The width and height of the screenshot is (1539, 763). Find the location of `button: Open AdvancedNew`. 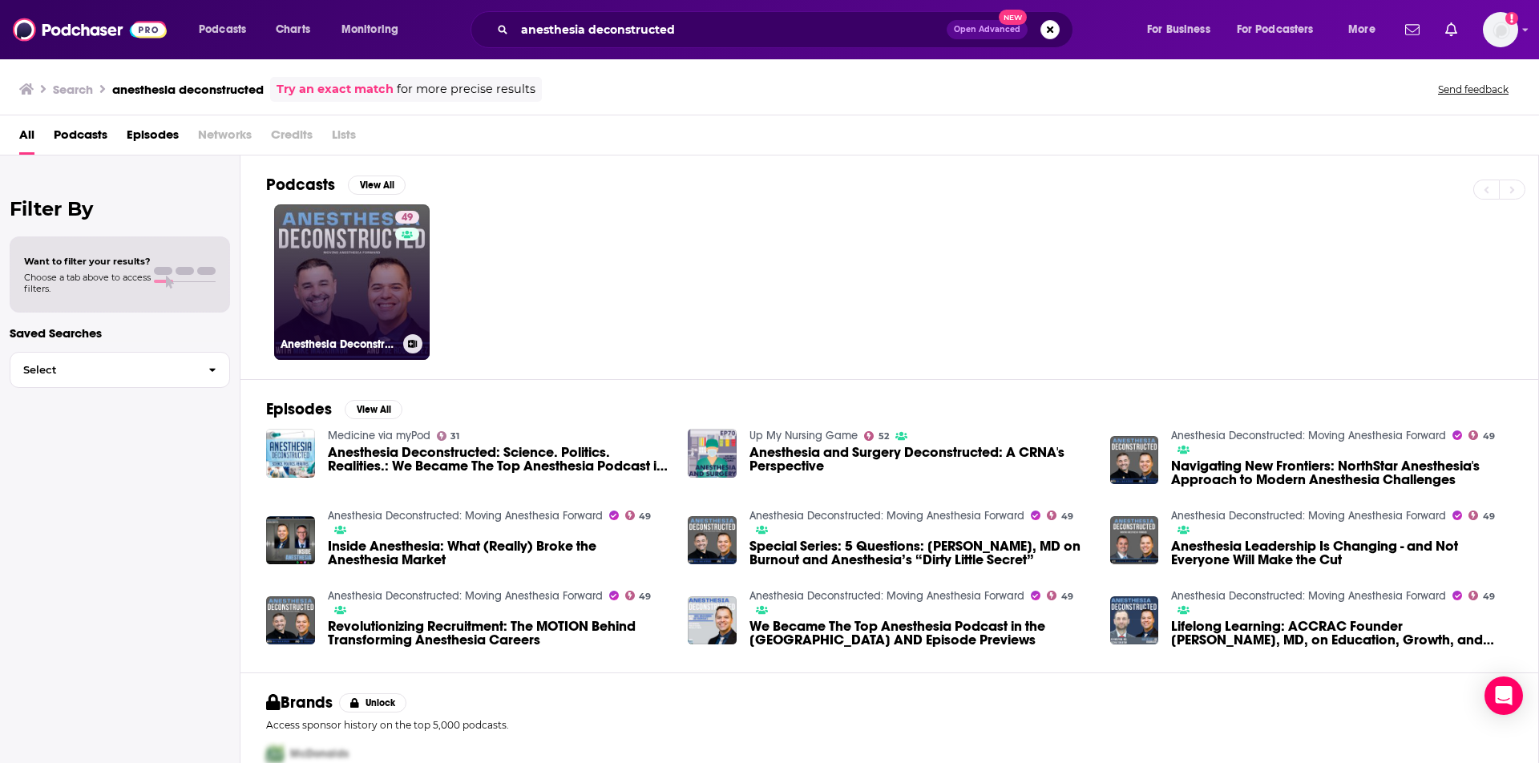

button: Open AdvancedNew is located at coordinates (987, 30).